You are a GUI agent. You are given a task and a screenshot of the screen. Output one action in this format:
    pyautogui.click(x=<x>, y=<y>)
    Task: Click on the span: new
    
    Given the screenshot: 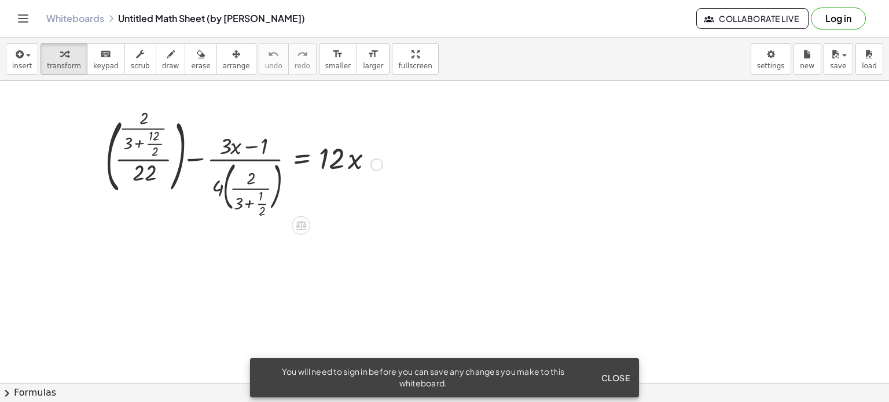 What is the action you would take?
    pyautogui.click(x=806, y=66)
    